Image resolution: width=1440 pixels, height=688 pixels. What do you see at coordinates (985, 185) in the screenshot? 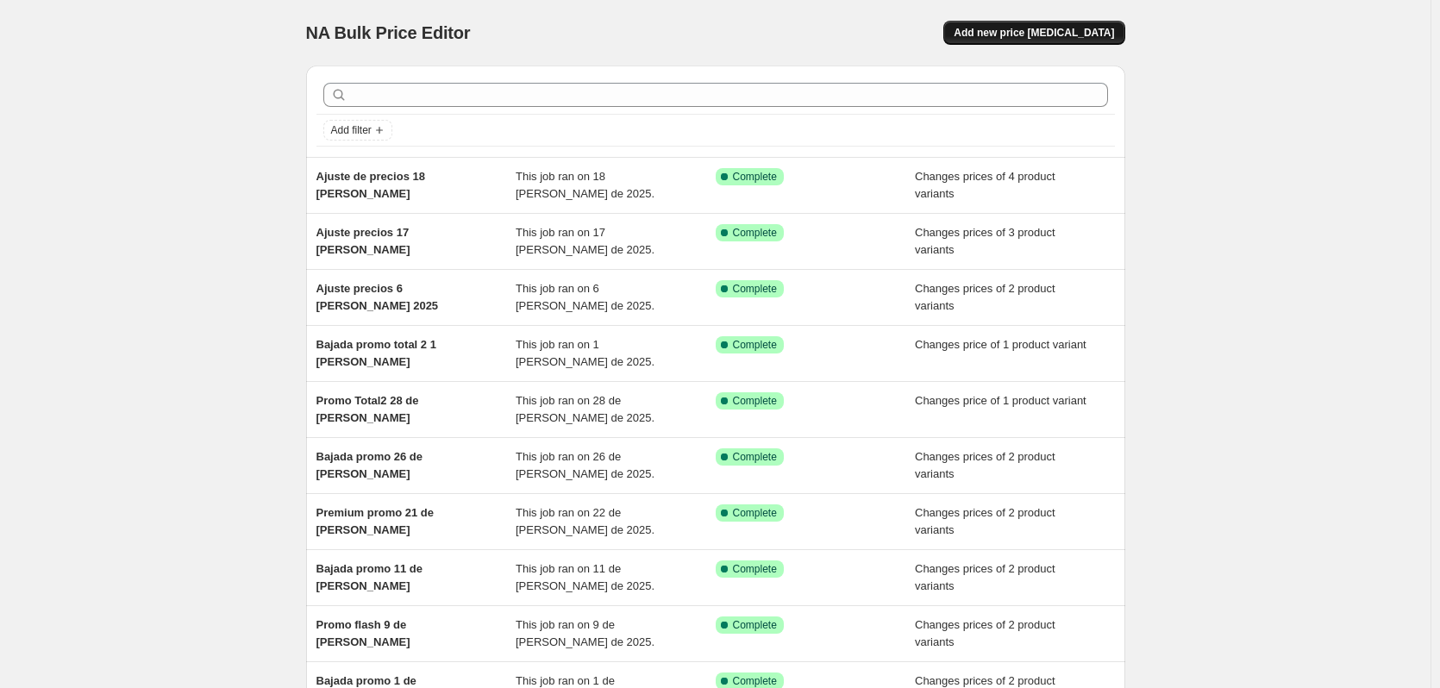
I see `span: Changes prices of 4 product variants` at bounding box center [985, 185].